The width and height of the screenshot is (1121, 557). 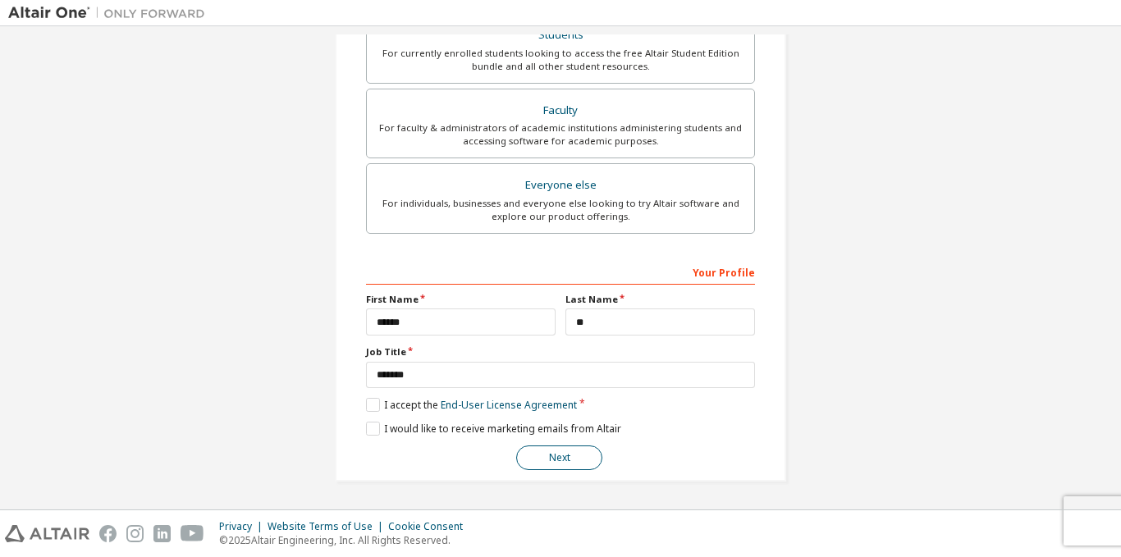 What do you see at coordinates (162, 534) in the screenshot?
I see `img: linkedin.svg` at bounding box center [162, 534].